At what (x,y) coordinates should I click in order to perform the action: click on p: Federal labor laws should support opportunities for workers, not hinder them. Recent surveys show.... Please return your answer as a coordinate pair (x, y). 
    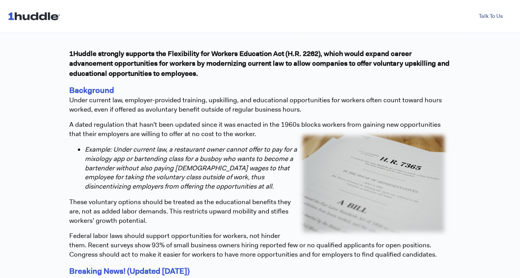
    Looking at the image, I should click on (260, 245).